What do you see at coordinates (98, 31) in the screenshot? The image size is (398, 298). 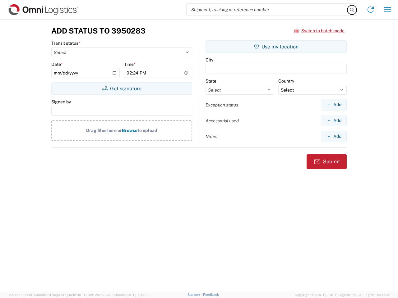 I see `h3: Add Status to 3950283` at bounding box center [98, 31].